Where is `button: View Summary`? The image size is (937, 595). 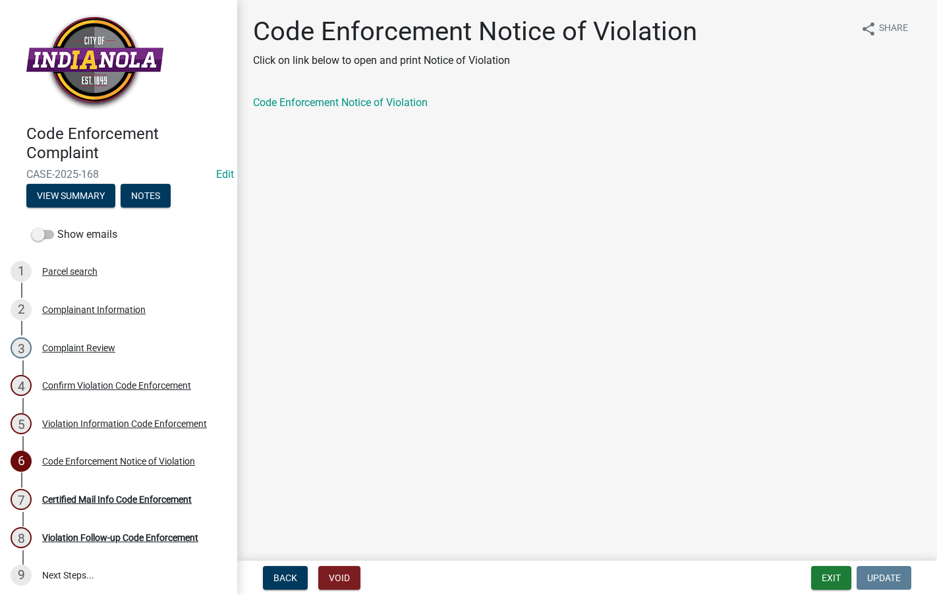 button: View Summary is located at coordinates (70, 196).